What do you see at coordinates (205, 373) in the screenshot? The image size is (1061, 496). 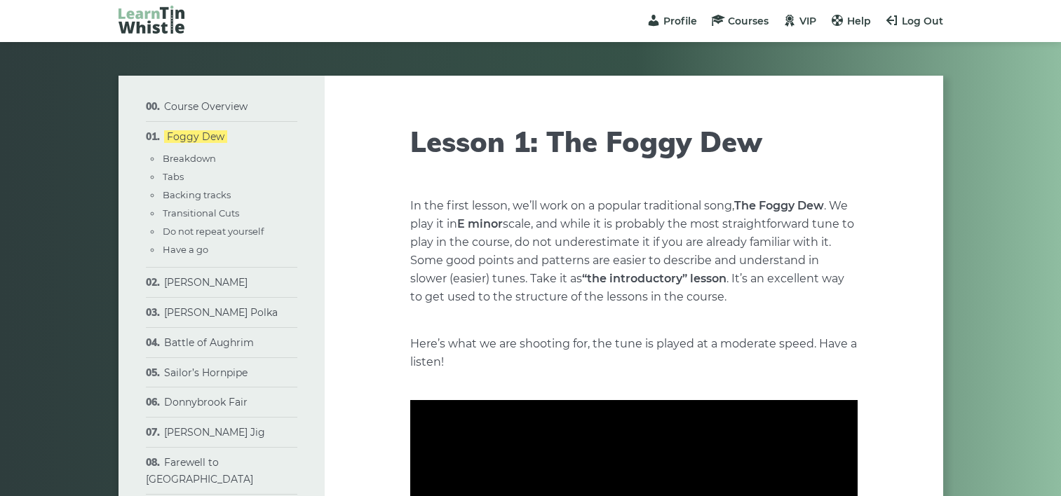 I see `a: Sailor’s Hornpipe` at bounding box center [205, 373].